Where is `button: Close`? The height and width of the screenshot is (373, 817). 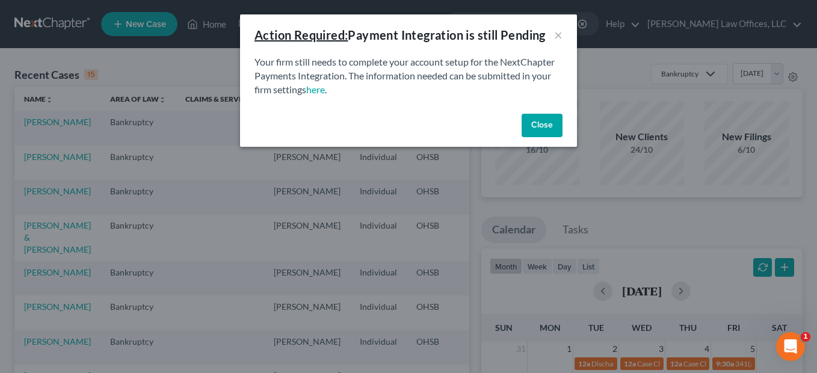
button: Close is located at coordinates (542, 126).